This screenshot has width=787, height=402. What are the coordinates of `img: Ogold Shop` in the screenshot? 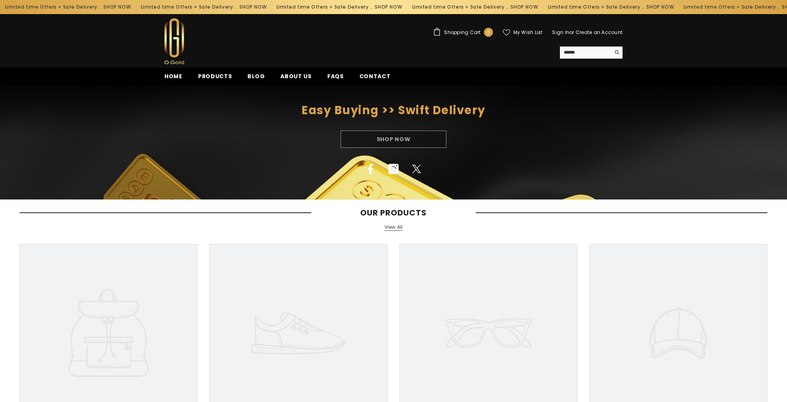 It's located at (174, 41).